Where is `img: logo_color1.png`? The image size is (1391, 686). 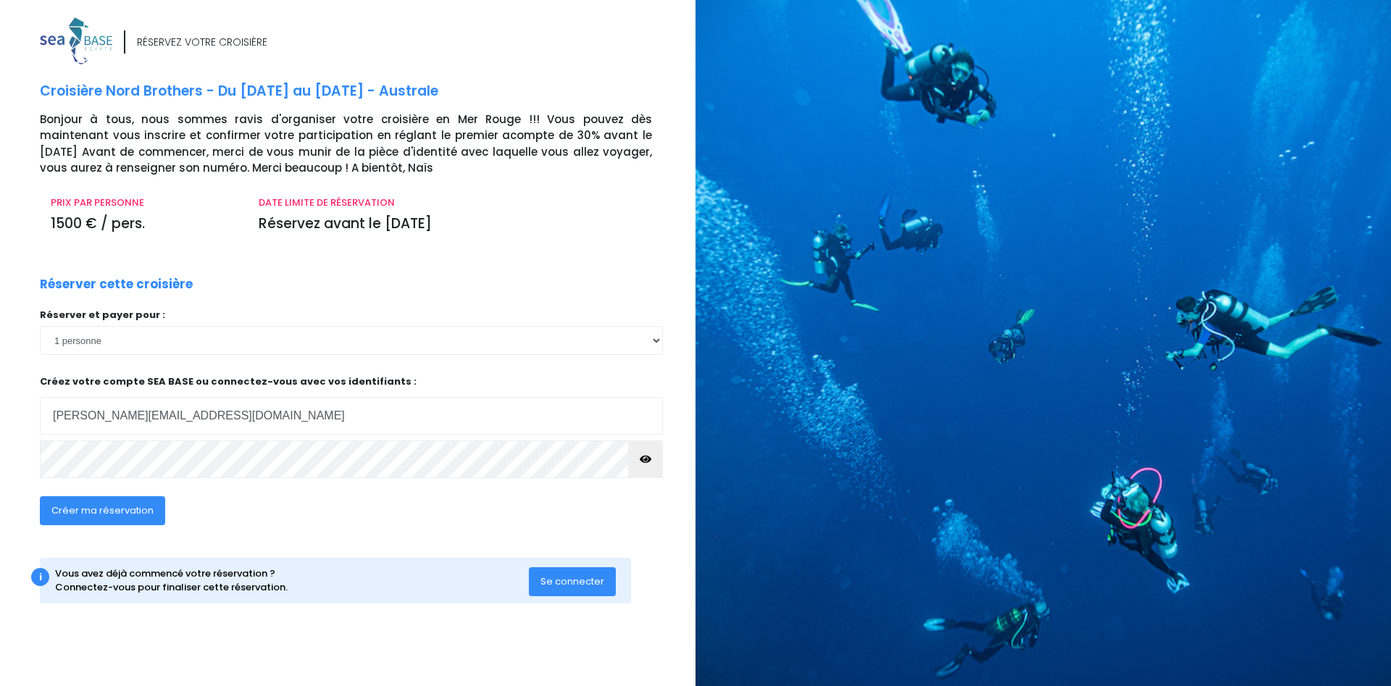 img: logo_color1.png is located at coordinates (76, 41).